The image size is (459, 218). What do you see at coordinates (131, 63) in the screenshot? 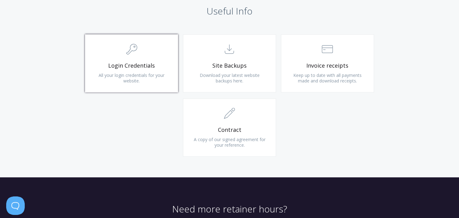
I see `a: Login Credentials All your login credentials for your website.` at bounding box center [131, 63].